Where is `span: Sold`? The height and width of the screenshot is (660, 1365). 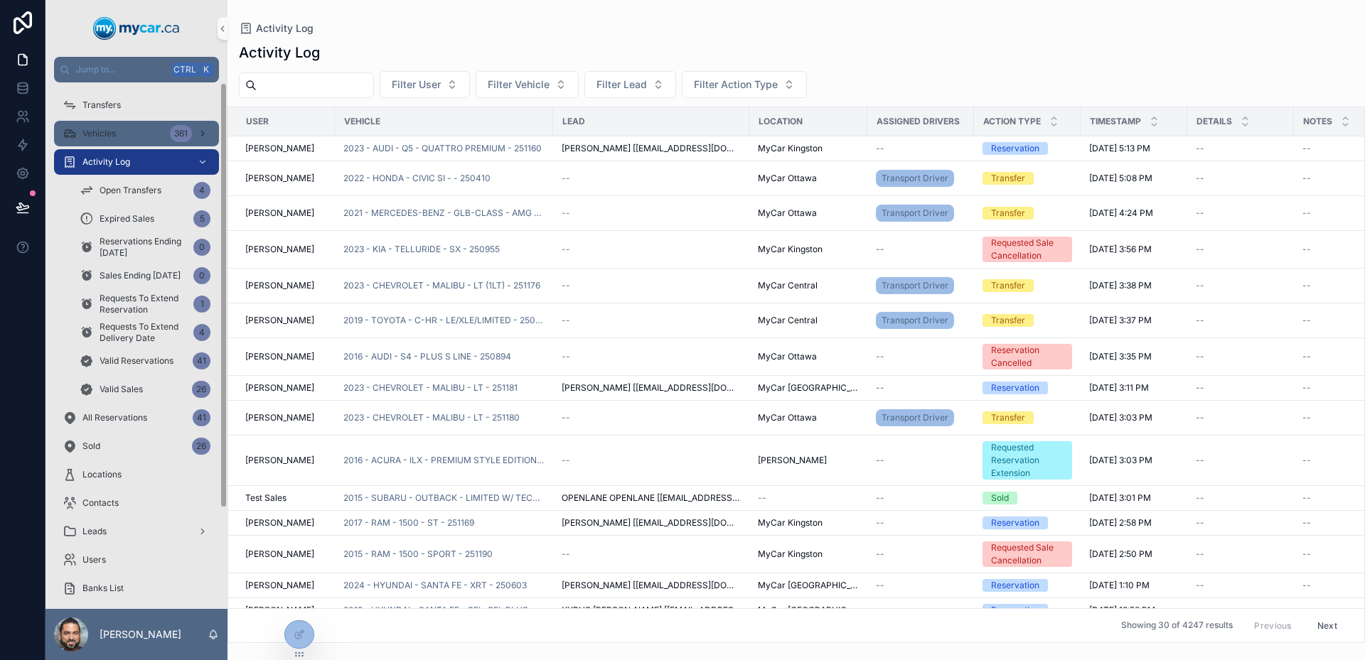
span: Sold is located at coordinates (91, 446).